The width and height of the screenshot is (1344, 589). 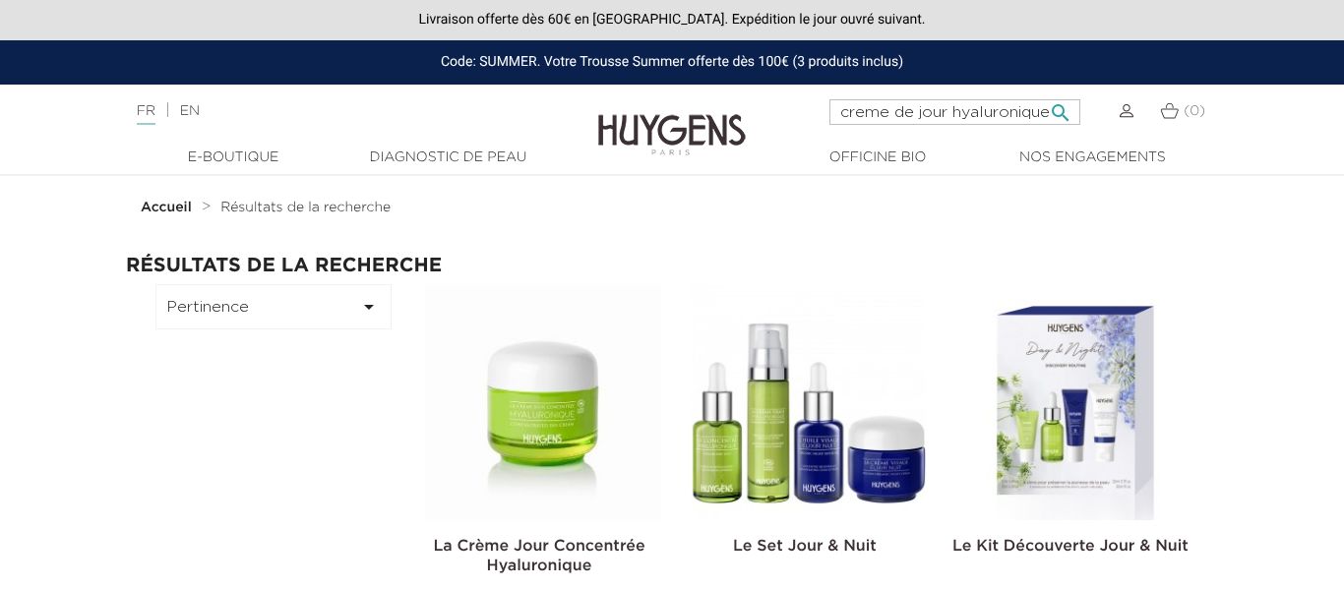 I want to click on a: Nos engagements, so click(x=1092, y=157).